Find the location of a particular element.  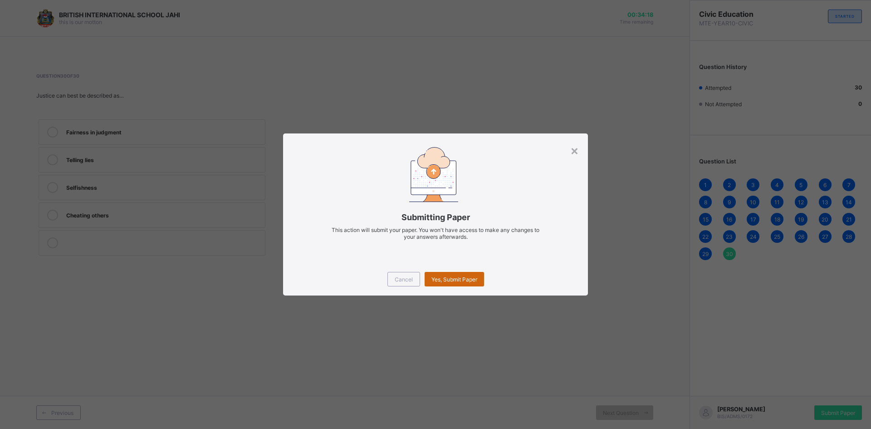

span: This action will submit your paper. You won't have access to make any changes to your answers aft... is located at coordinates (436, 233).